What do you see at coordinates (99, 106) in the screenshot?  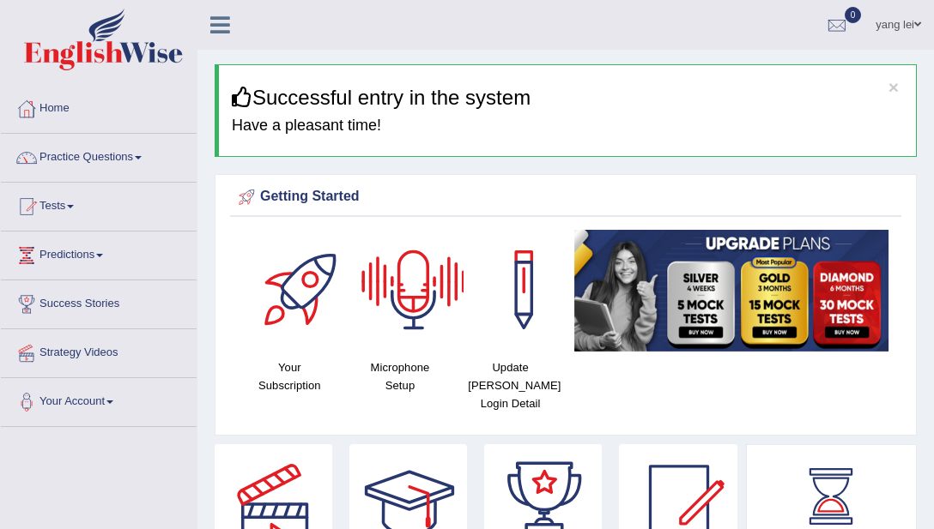 I see `a: Home` at bounding box center [99, 106].